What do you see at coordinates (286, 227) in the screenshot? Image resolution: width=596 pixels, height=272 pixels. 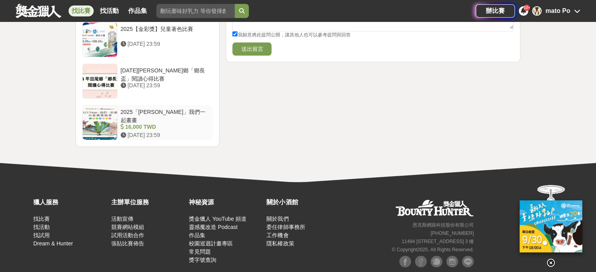 I see `a: 委任律師事務所` at bounding box center [286, 227].